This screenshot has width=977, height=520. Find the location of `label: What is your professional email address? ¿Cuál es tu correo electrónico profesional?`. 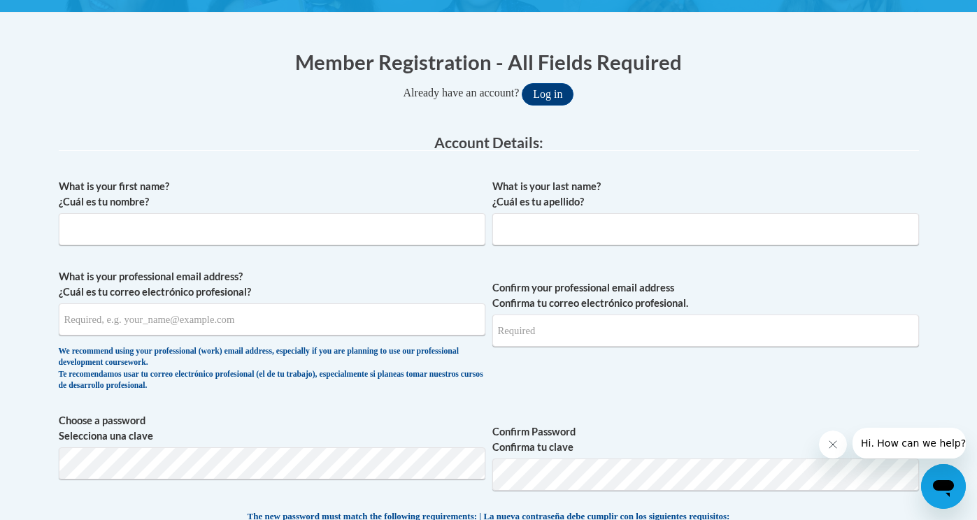

label: What is your professional email address? ¿Cuál es tu correo electrónico profesional? is located at coordinates (272, 285).